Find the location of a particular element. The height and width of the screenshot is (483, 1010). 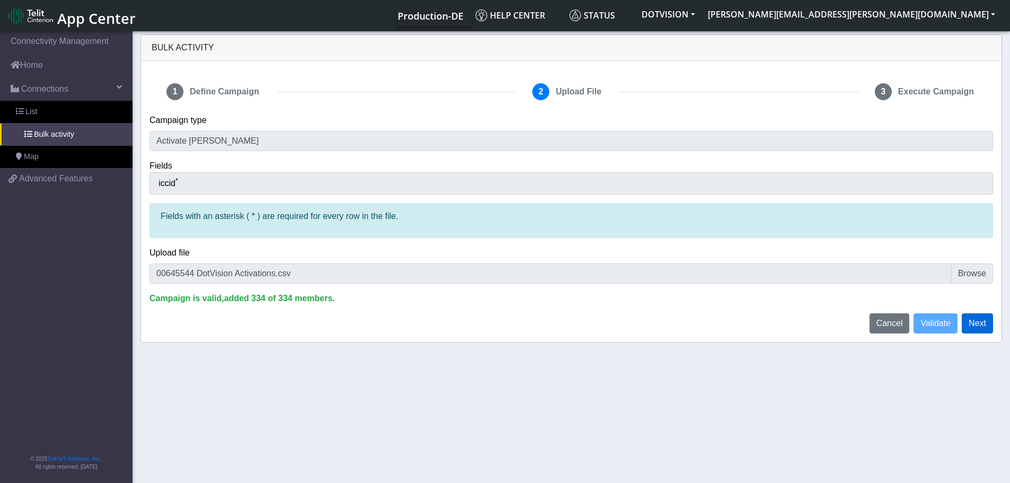

span: Connections is located at coordinates (45, 89).